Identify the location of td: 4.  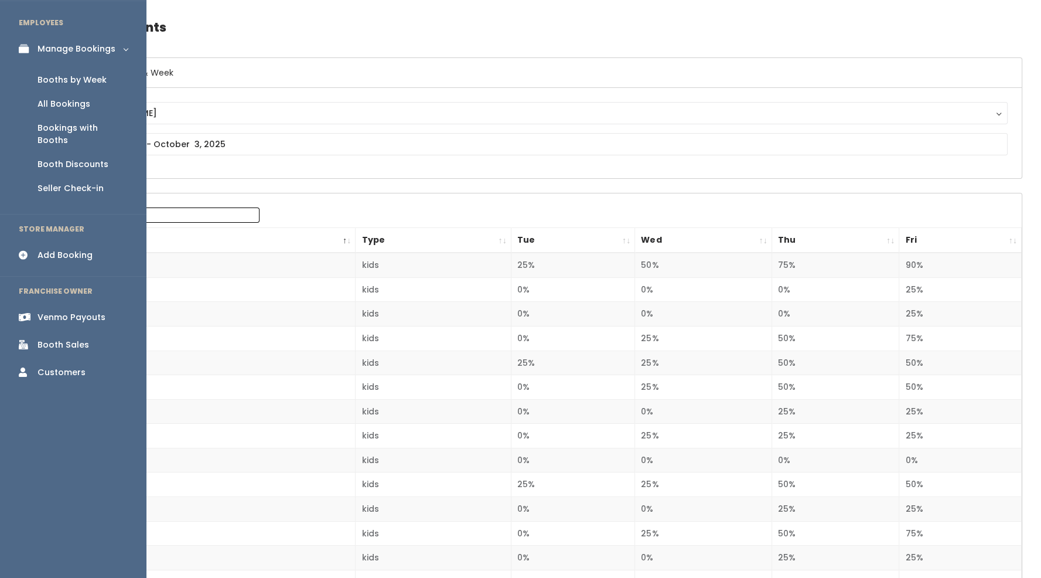
(208, 339).